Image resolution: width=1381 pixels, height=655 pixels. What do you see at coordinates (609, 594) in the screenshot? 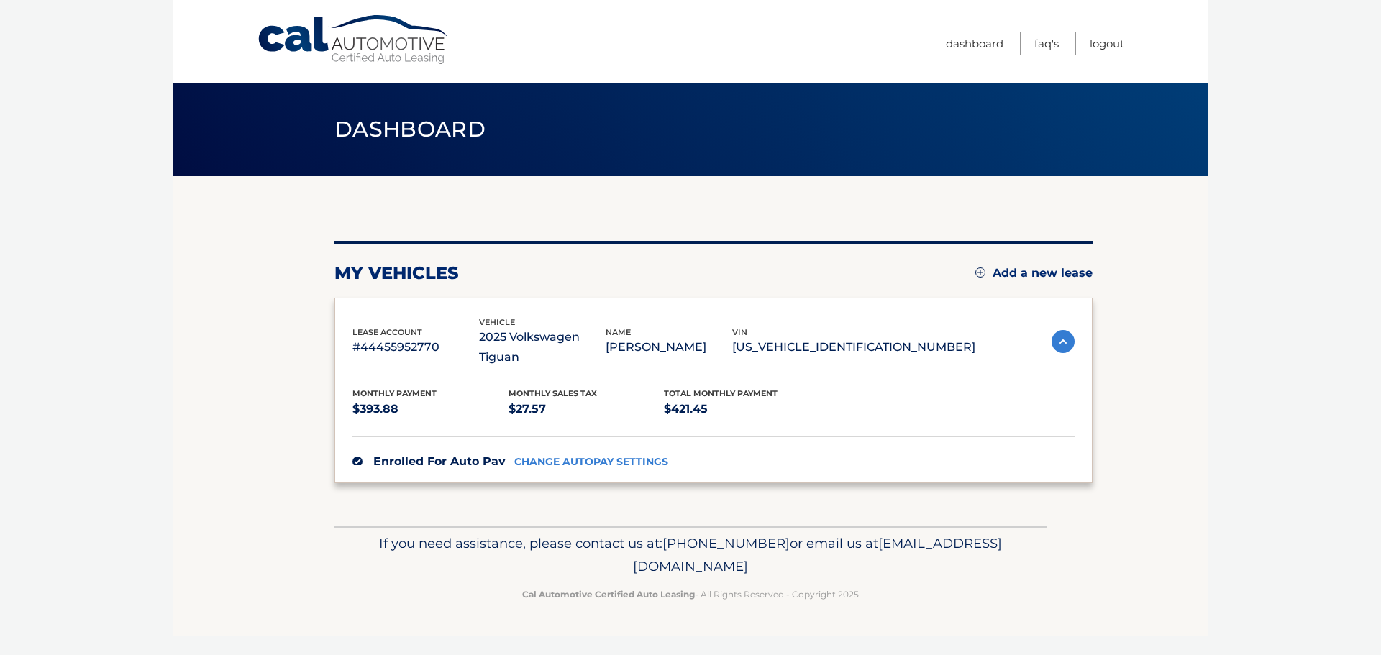
I see `strong: Cal Automotive Certified Auto Leasing` at bounding box center [609, 594].